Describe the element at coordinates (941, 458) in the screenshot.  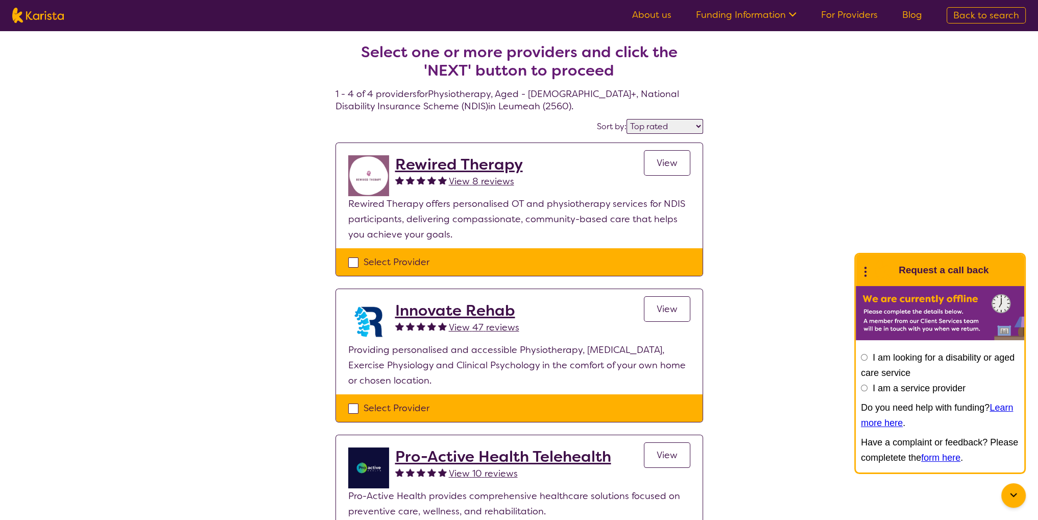
I see `a: form here` at that location.